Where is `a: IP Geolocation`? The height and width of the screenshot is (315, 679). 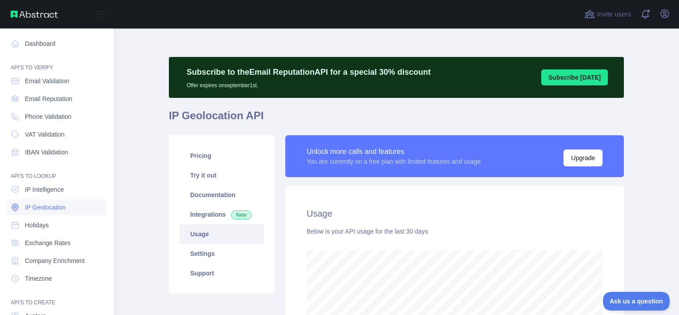
a: IP Geolocation is located at coordinates (57, 207).